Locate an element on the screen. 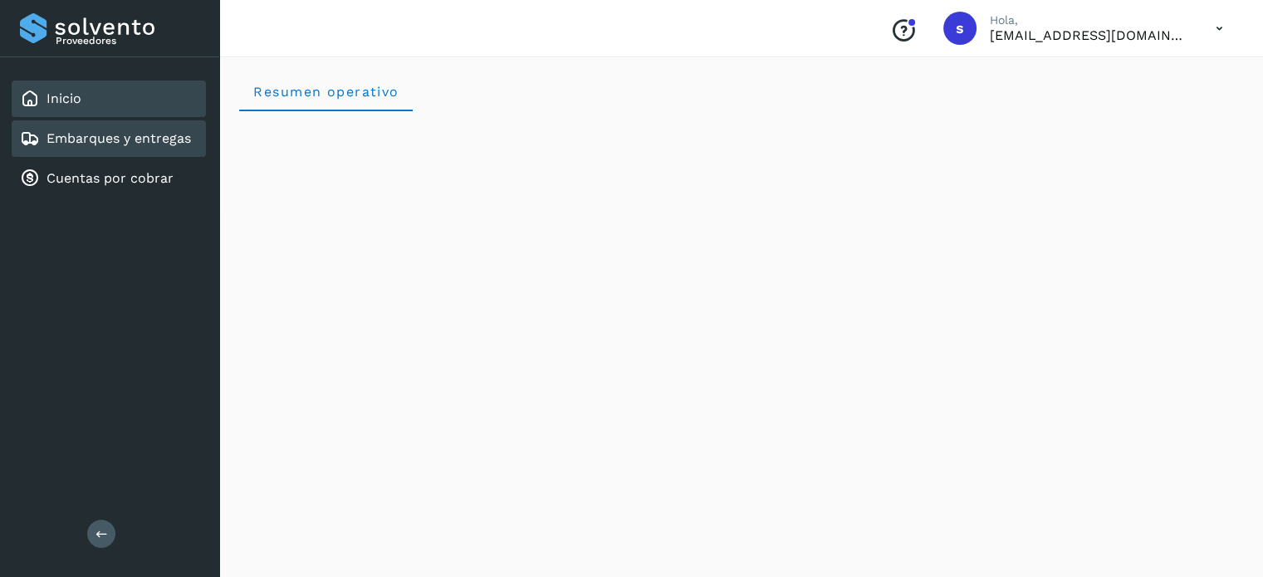 The image size is (1263, 577). a: Cuentas por cobrar is located at coordinates (110, 178).